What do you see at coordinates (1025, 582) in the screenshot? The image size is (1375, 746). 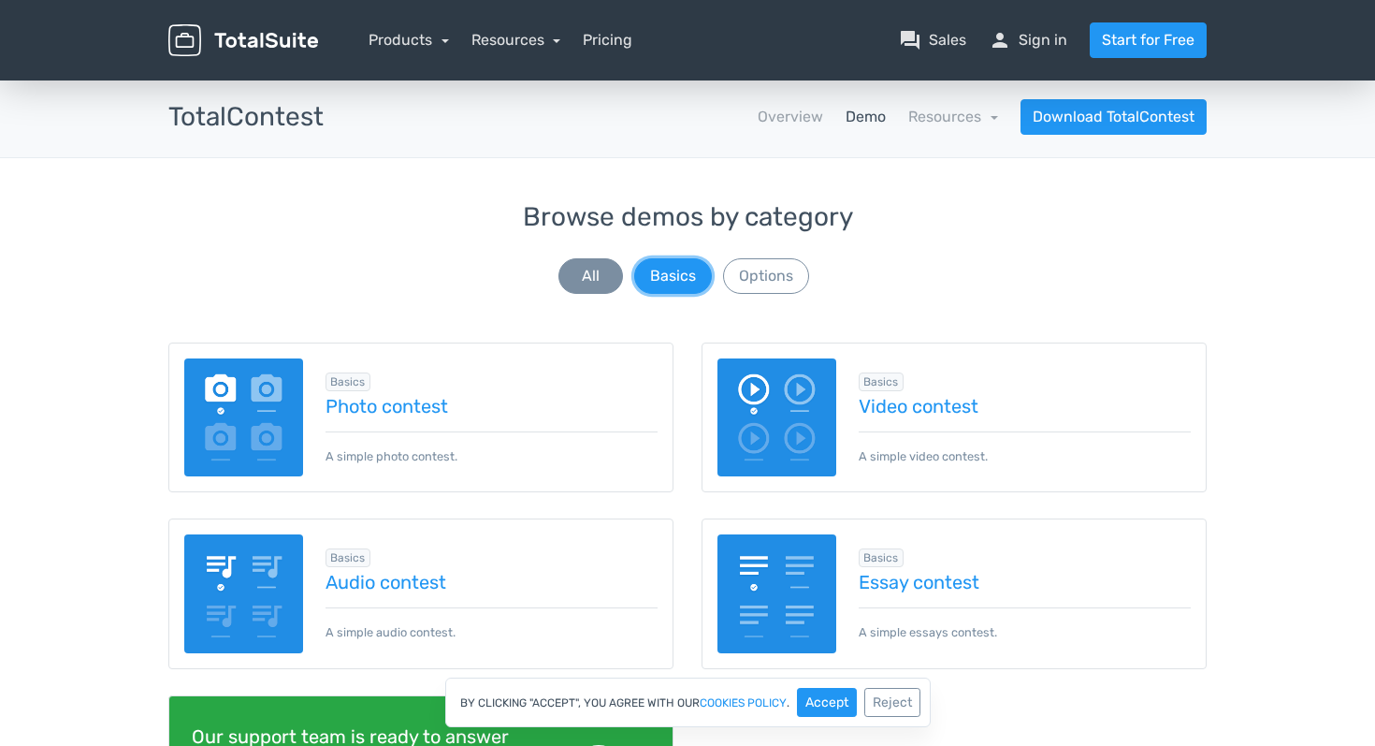 I see `a: Essay contest` at bounding box center [1025, 582].